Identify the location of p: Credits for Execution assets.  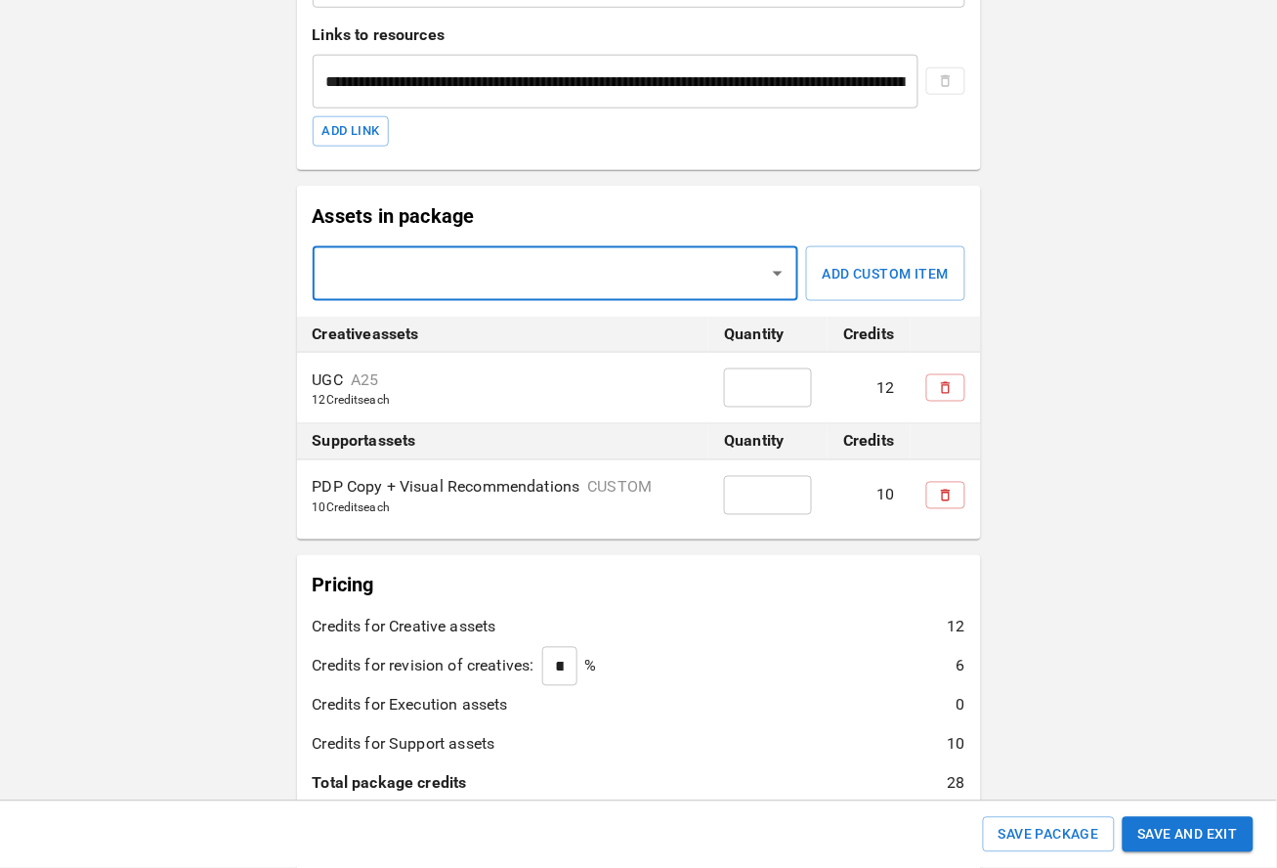
(410, 706).